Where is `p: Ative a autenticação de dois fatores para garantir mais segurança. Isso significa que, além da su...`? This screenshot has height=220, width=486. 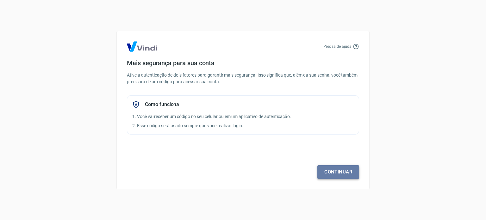
p: Ative a autenticação de dois fatores para garantir mais segurança. Isso significa que, além da su... is located at coordinates (243, 78).